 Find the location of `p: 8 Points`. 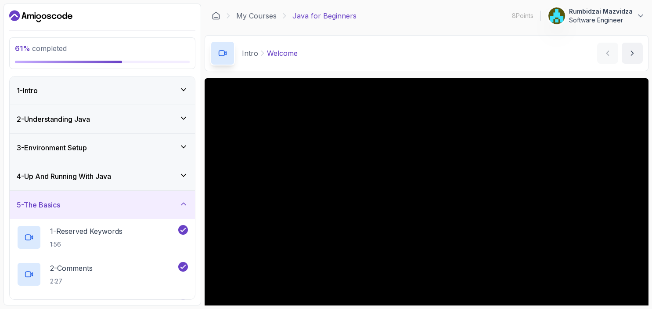

p: 8 Points is located at coordinates (523, 16).